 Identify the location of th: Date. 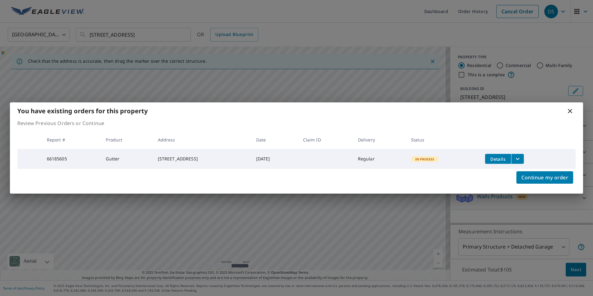
(275, 140).